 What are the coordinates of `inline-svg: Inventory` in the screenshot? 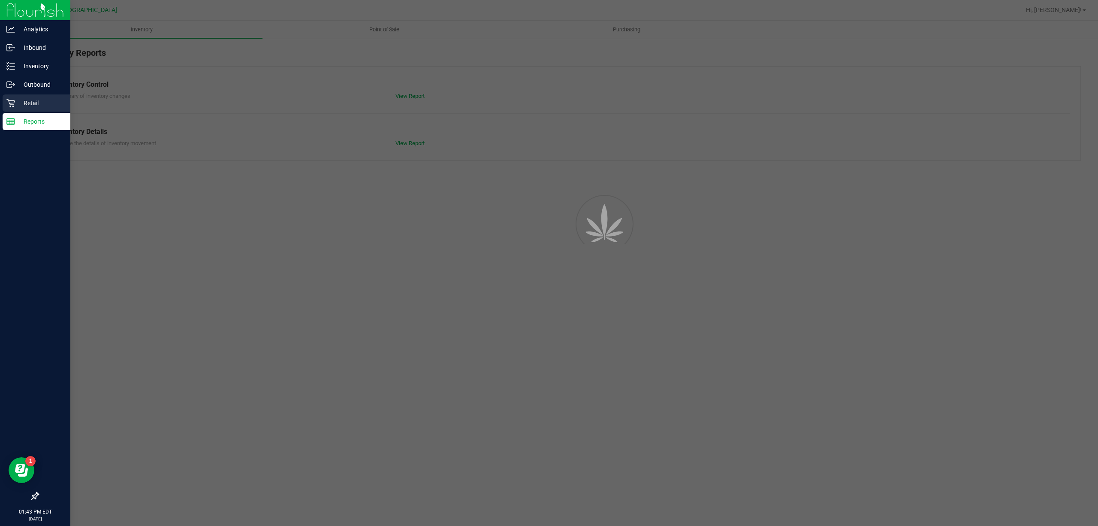 It's located at (11, 66).